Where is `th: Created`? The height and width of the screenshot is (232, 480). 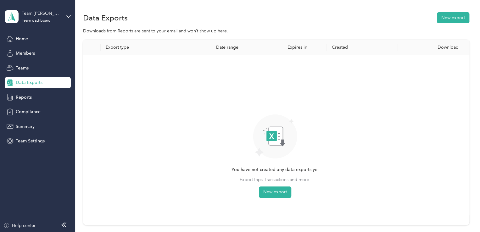
th: Created is located at coordinates (362, 47).